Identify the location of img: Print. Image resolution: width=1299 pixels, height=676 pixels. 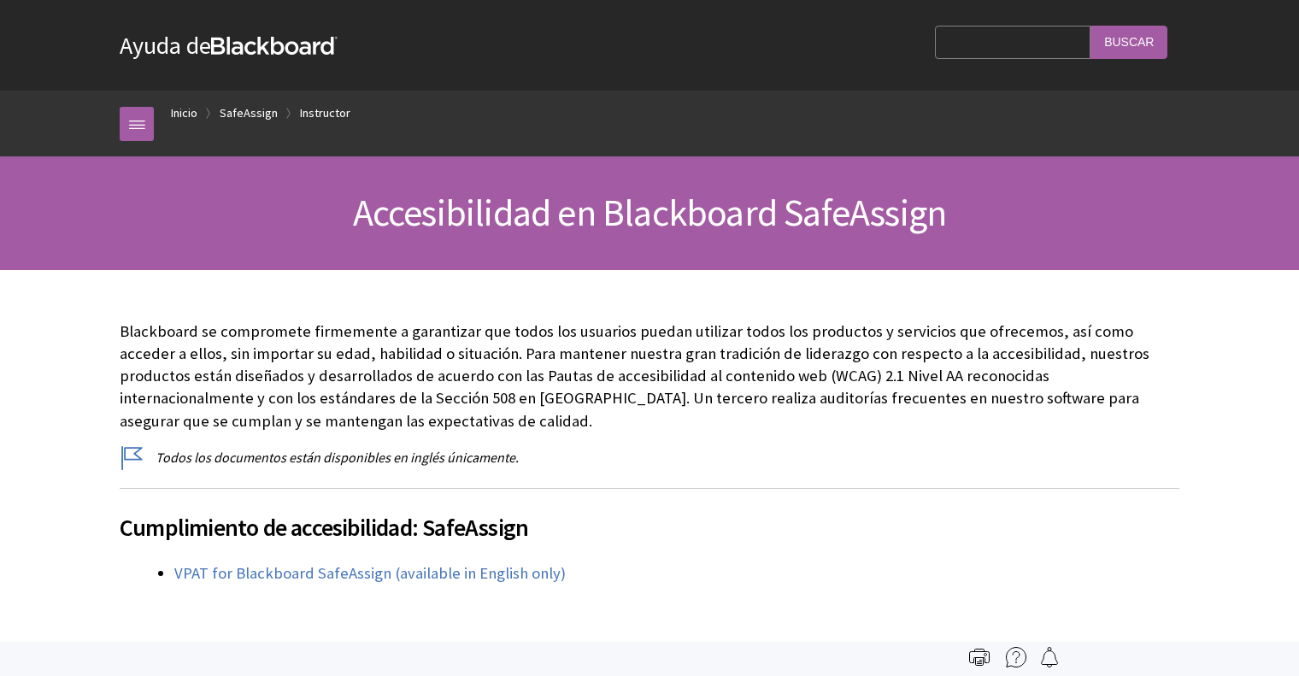
(979, 657).